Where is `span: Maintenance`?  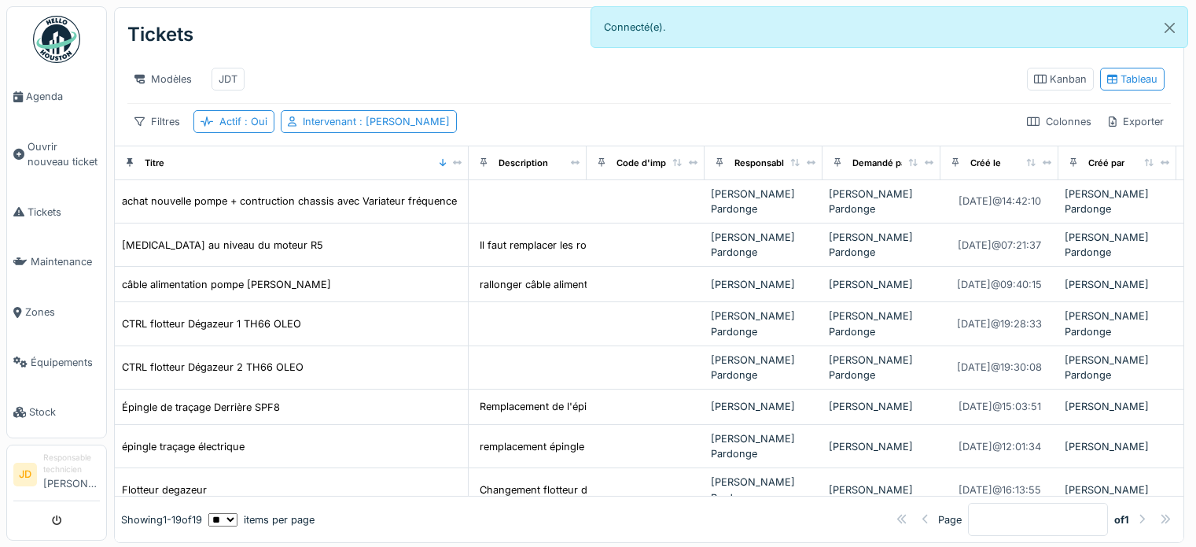
span: Maintenance is located at coordinates (65, 261).